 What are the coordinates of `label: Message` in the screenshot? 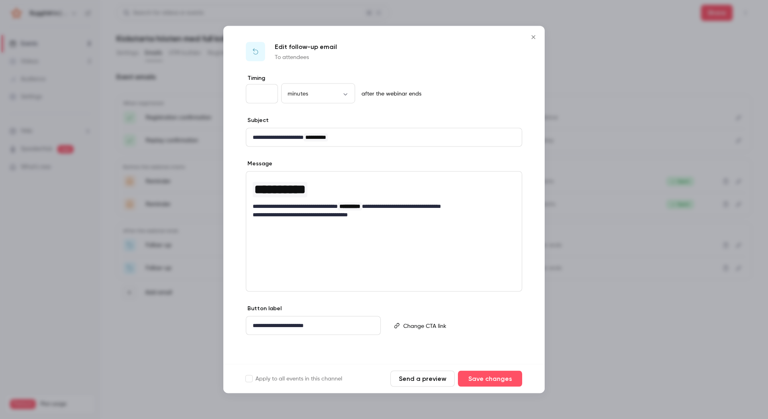 It's located at (259, 164).